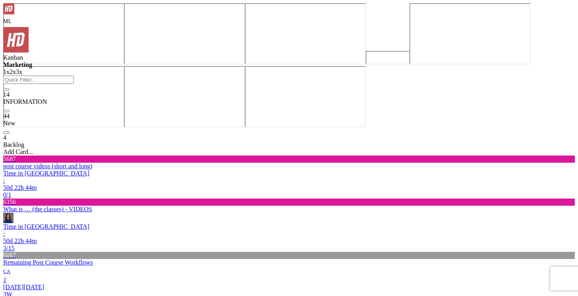  What do you see at coordinates (16, 40) in the screenshot?
I see `img: avatar` at bounding box center [16, 40].